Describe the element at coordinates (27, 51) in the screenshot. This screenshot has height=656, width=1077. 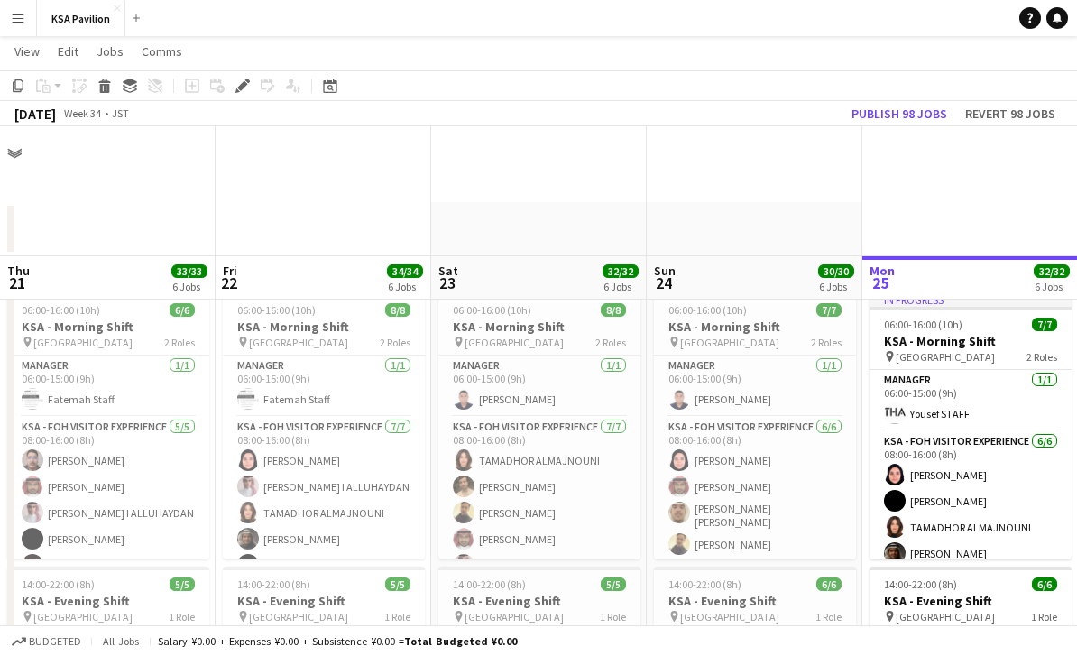
I see `a: View` at that location.